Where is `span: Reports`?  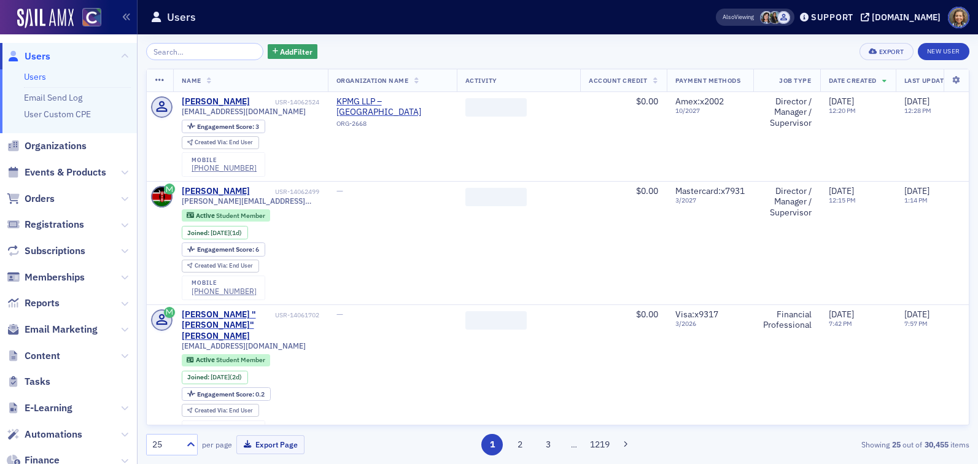
span: Reports is located at coordinates (42, 303).